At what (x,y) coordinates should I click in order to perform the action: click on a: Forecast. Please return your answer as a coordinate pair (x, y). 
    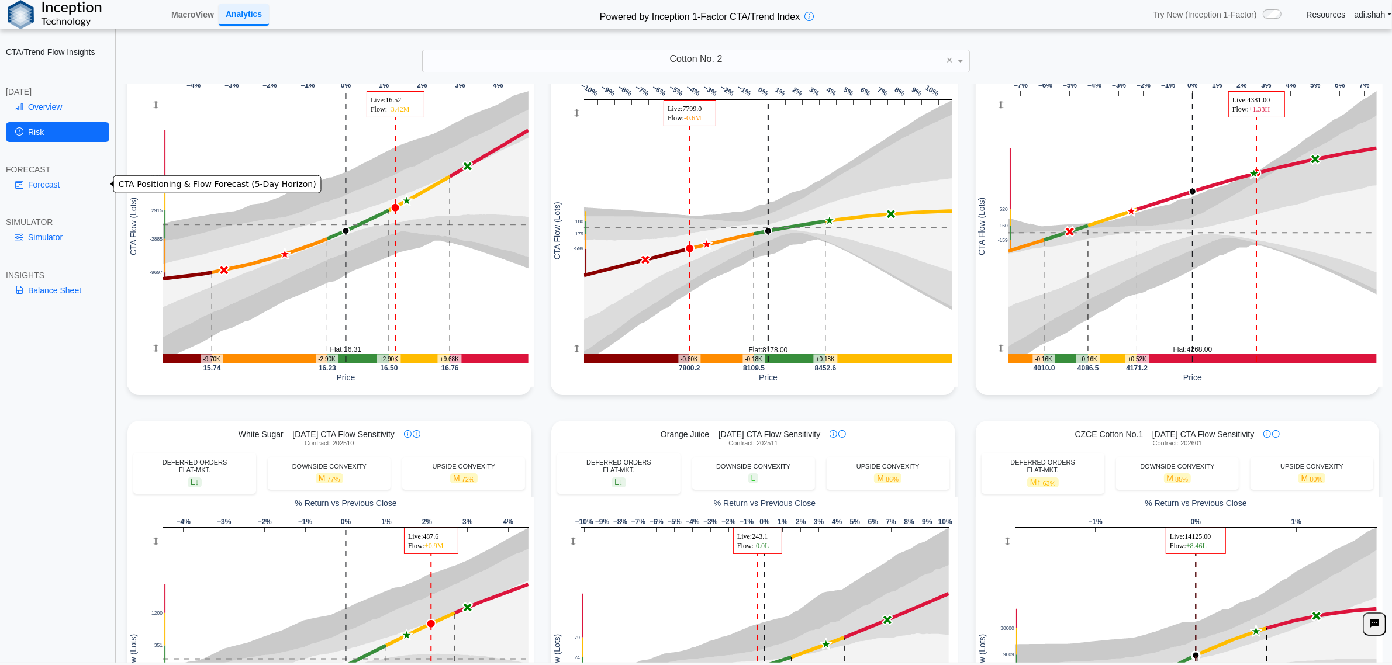
    Looking at the image, I should click on (57, 185).